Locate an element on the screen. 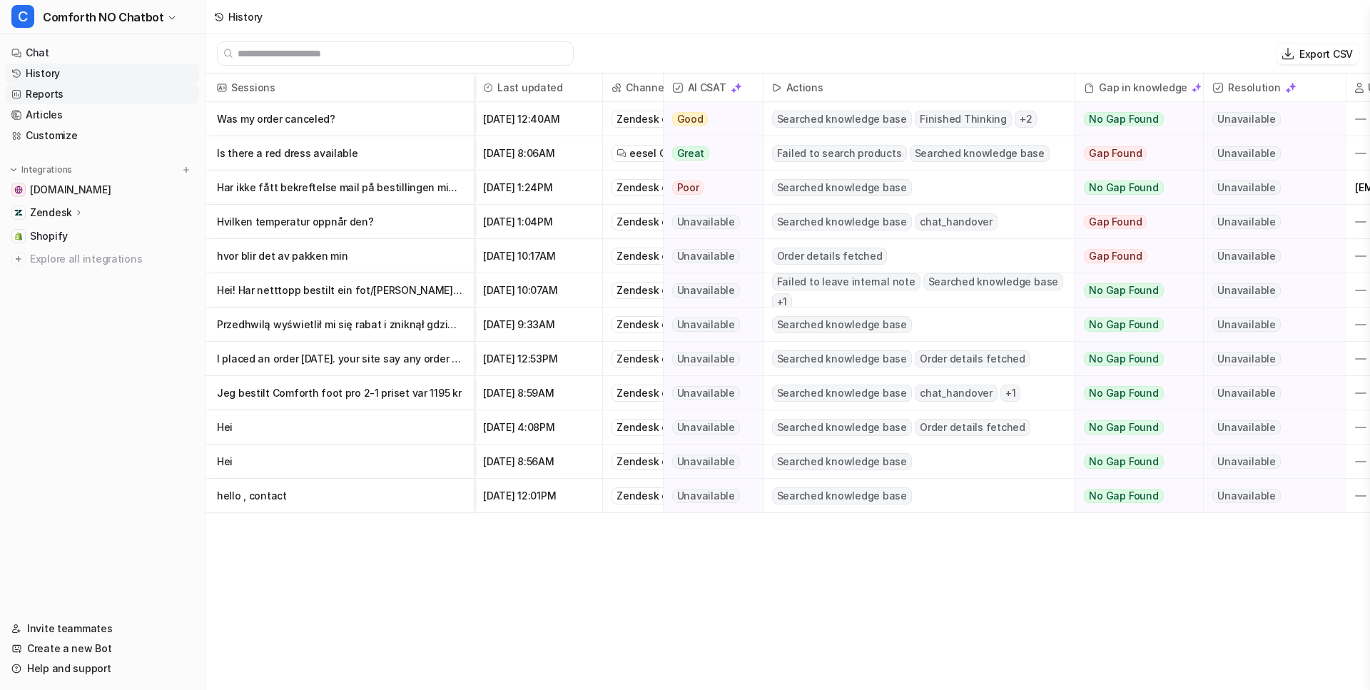 This screenshot has width=1370, height=690. a: Reports is located at coordinates (102, 94).